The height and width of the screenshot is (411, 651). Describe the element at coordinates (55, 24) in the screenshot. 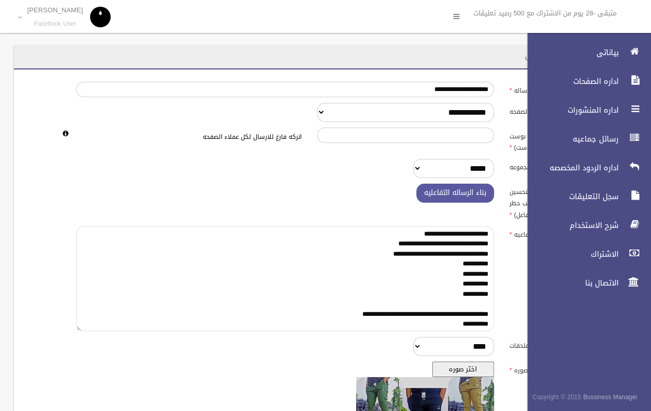

I see `small: Facebook User` at that location.